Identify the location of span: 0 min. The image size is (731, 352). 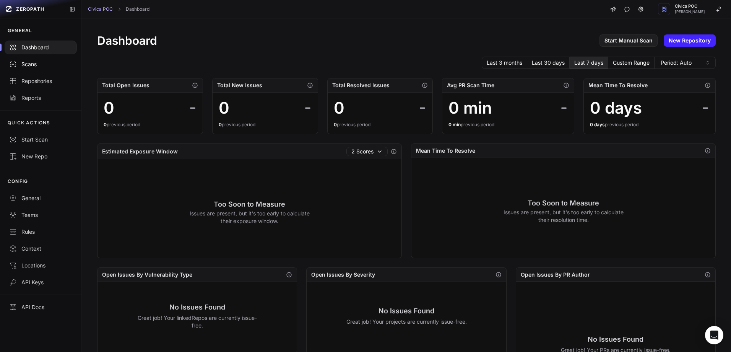
(455, 124).